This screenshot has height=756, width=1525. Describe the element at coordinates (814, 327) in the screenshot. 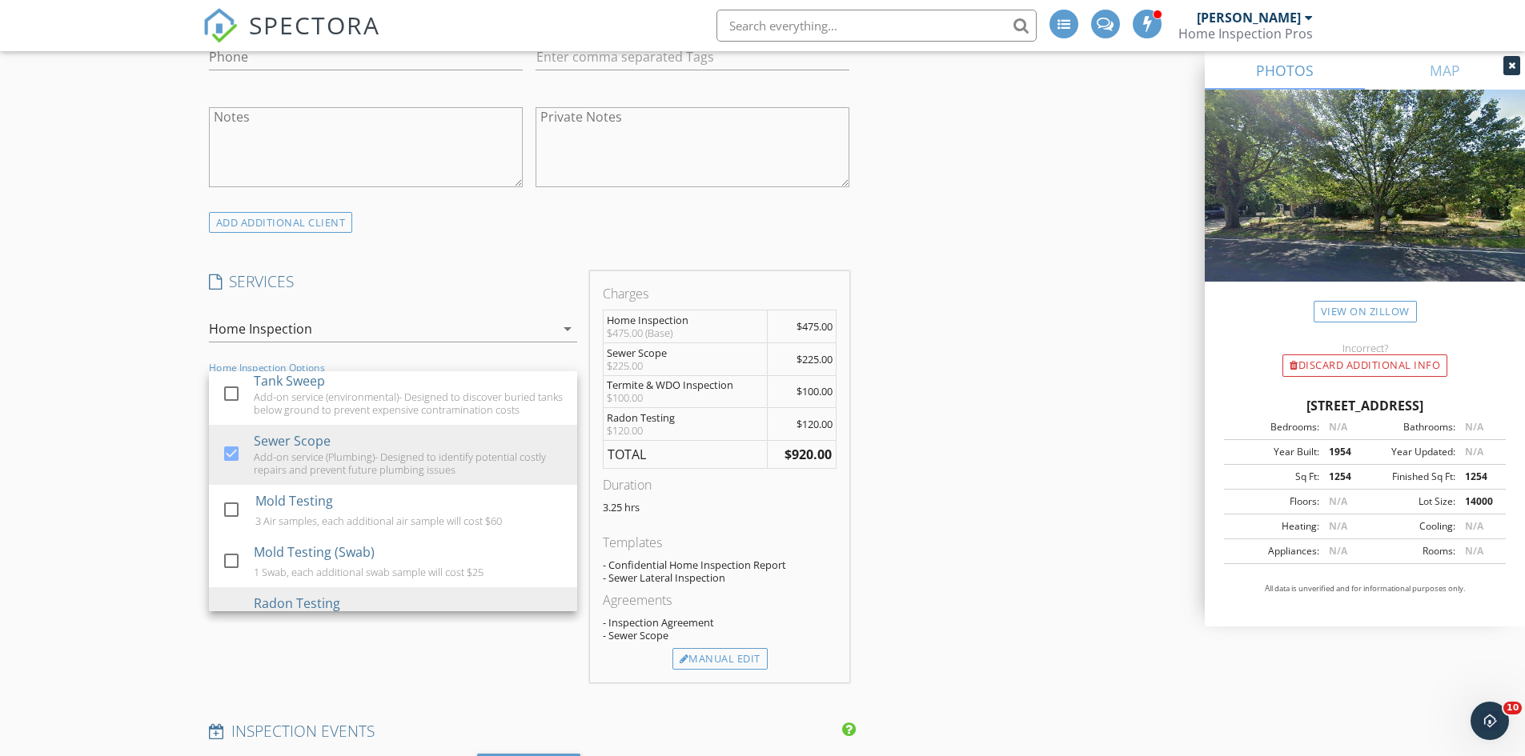

I see `span: $475.00` at that location.